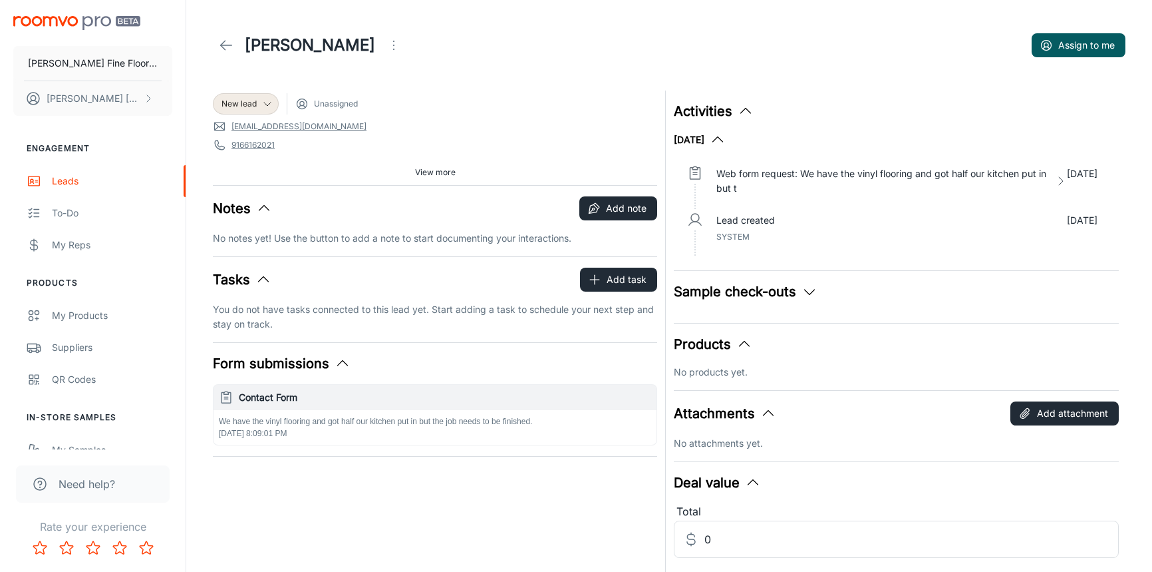 This screenshot has height=572, width=1152. Describe the element at coordinates (618, 208) in the screenshot. I see `button: Add note` at that location.